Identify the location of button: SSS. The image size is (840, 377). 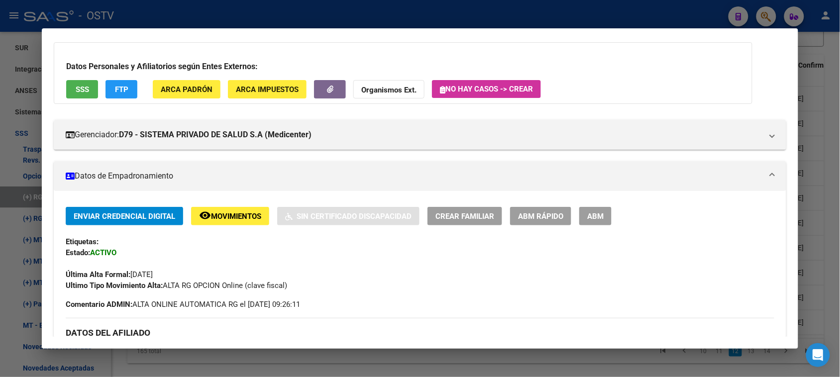
(82, 89).